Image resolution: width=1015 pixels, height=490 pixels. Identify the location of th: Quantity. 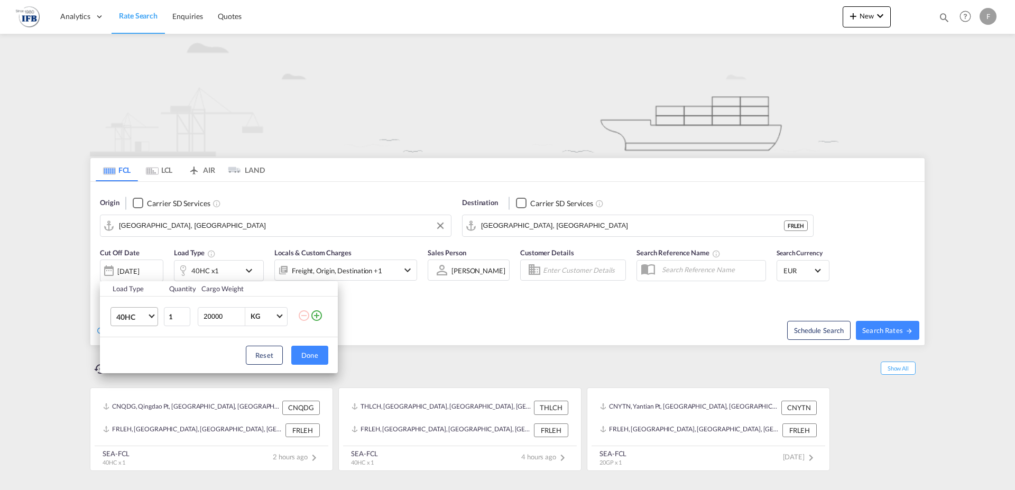
(179, 289).